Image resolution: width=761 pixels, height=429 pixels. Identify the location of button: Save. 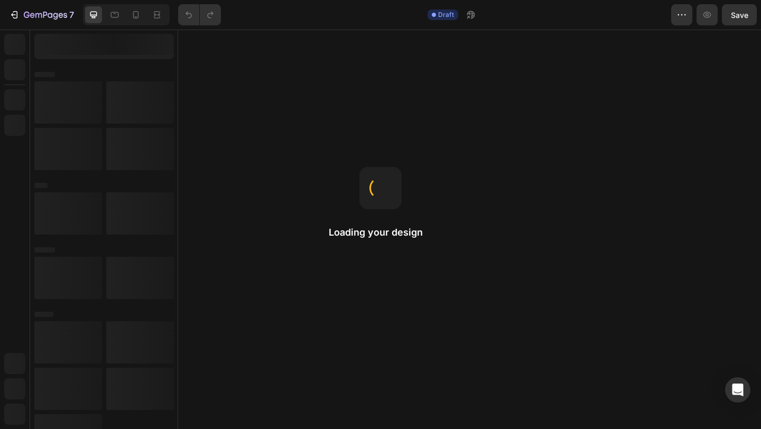
(739, 15).